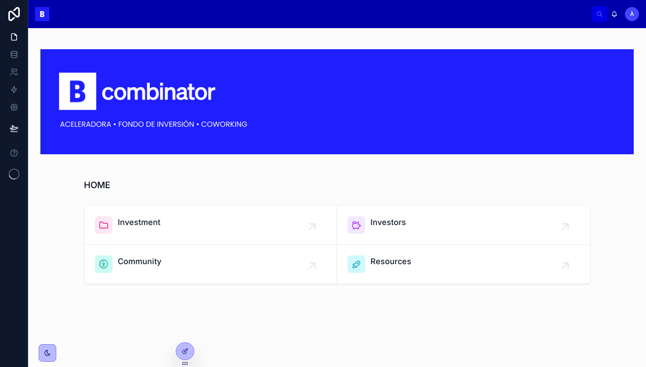 The height and width of the screenshot is (367, 646). What do you see at coordinates (463, 225) in the screenshot?
I see `a: Investors` at bounding box center [463, 225].